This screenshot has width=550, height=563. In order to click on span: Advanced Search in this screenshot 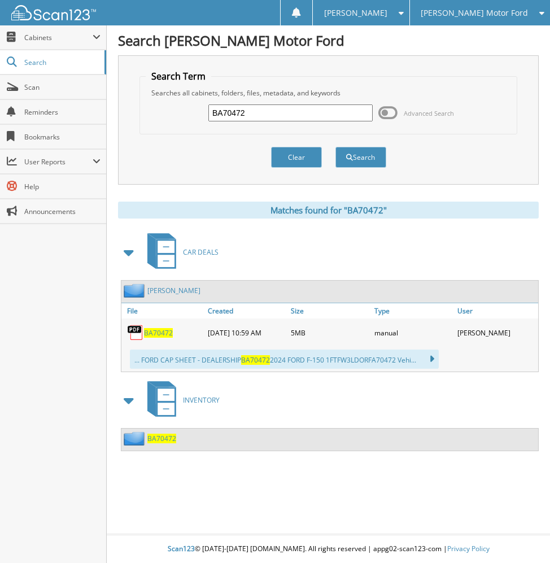, I will do `click(429, 113)`.